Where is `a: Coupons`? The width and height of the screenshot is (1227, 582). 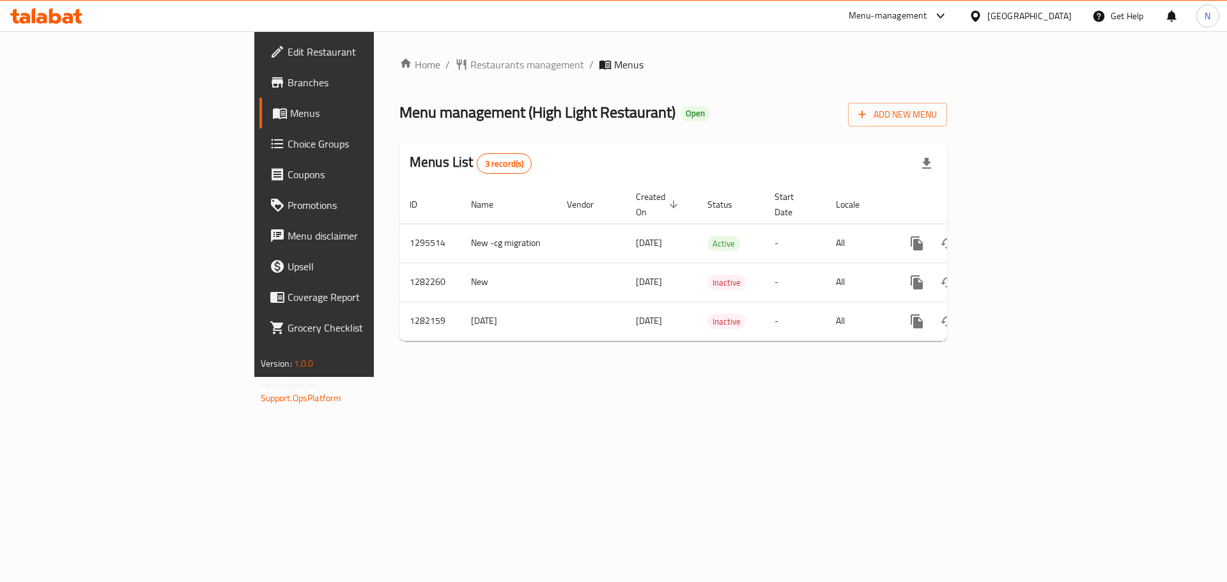
a: Coupons is located at coordinates (359, 174).